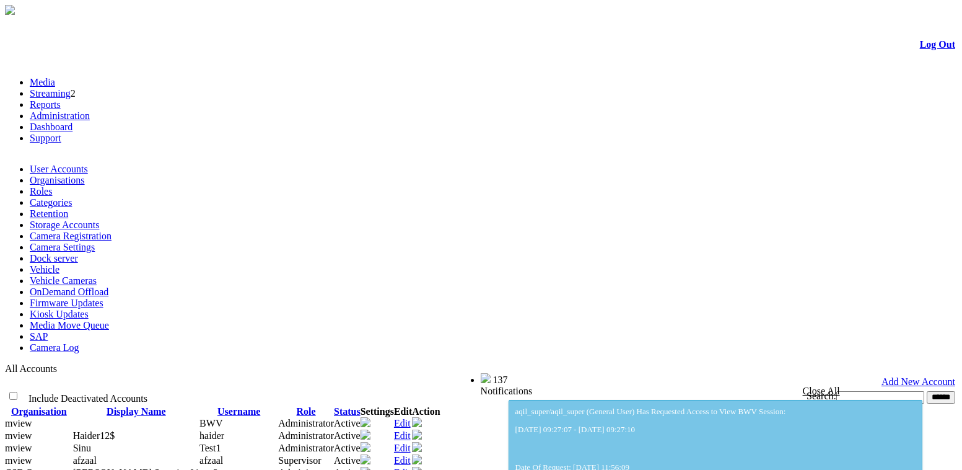  I want to click on a: OnDemand Offload, so click(69, 291).